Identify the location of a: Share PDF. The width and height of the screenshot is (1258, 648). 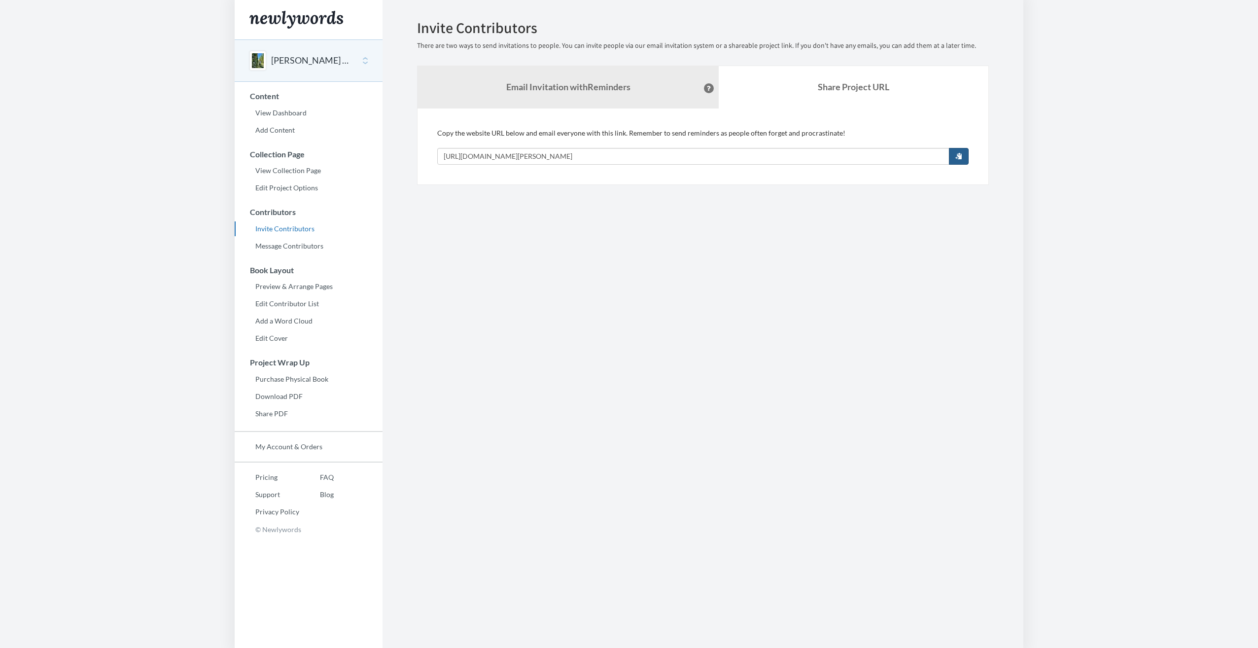
(309, 414).